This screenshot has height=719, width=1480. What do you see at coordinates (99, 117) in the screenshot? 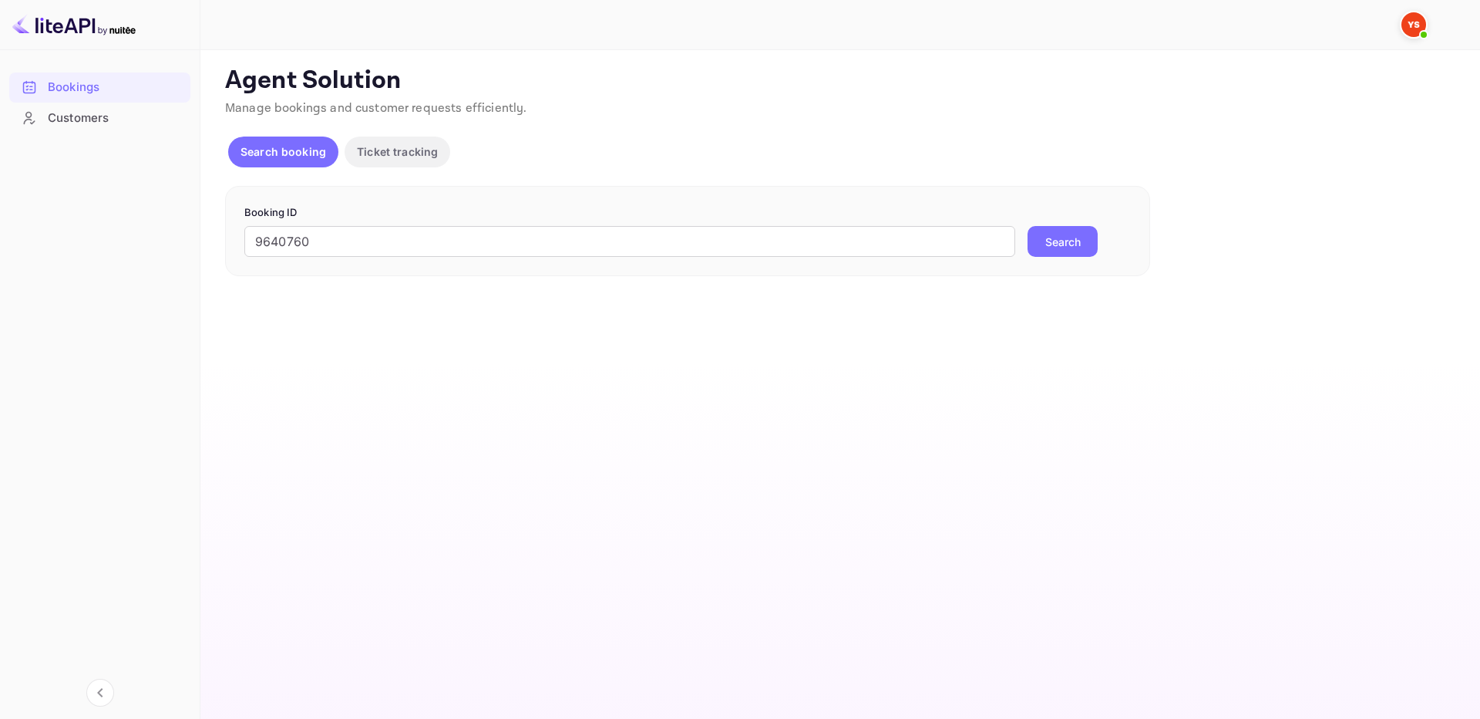
I see `a: Customers` at bounding box center [99, 117].